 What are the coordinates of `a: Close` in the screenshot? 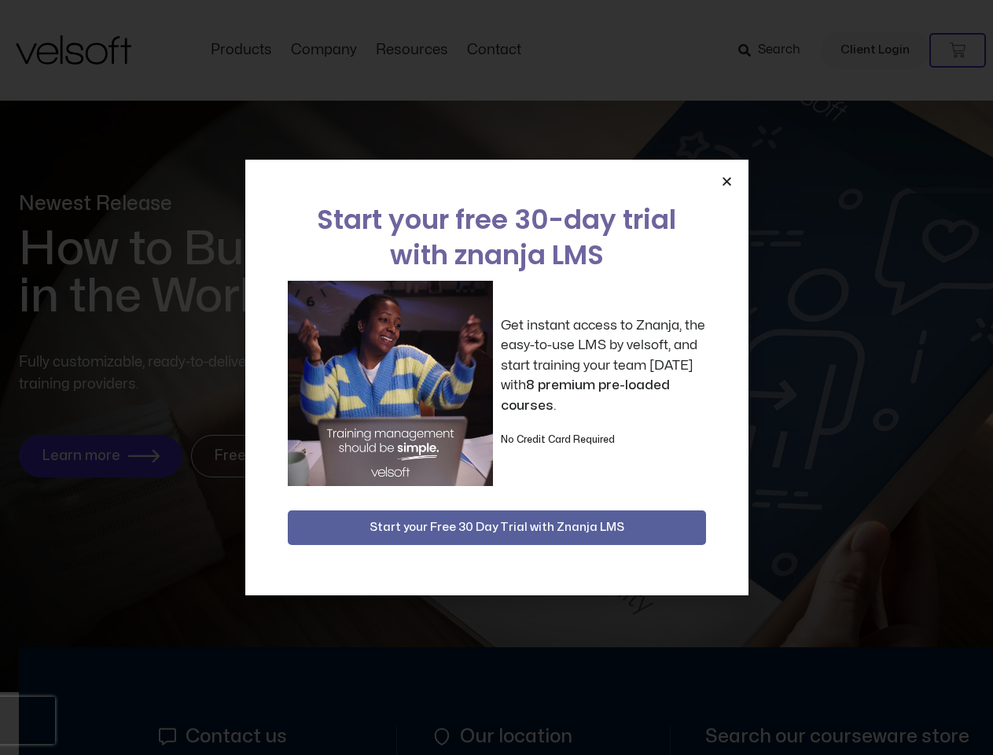 It's located at (726, 181).